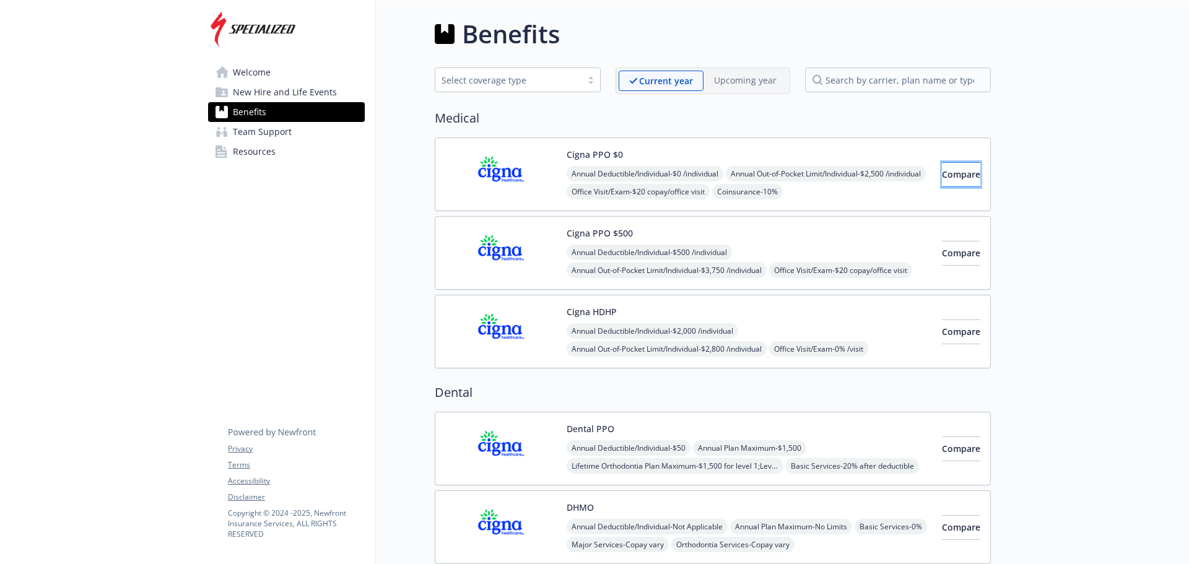  I want to click on span: Annual Out-of-Pocket Limit/Individual - $2,800 /individual, so click(666, 349).